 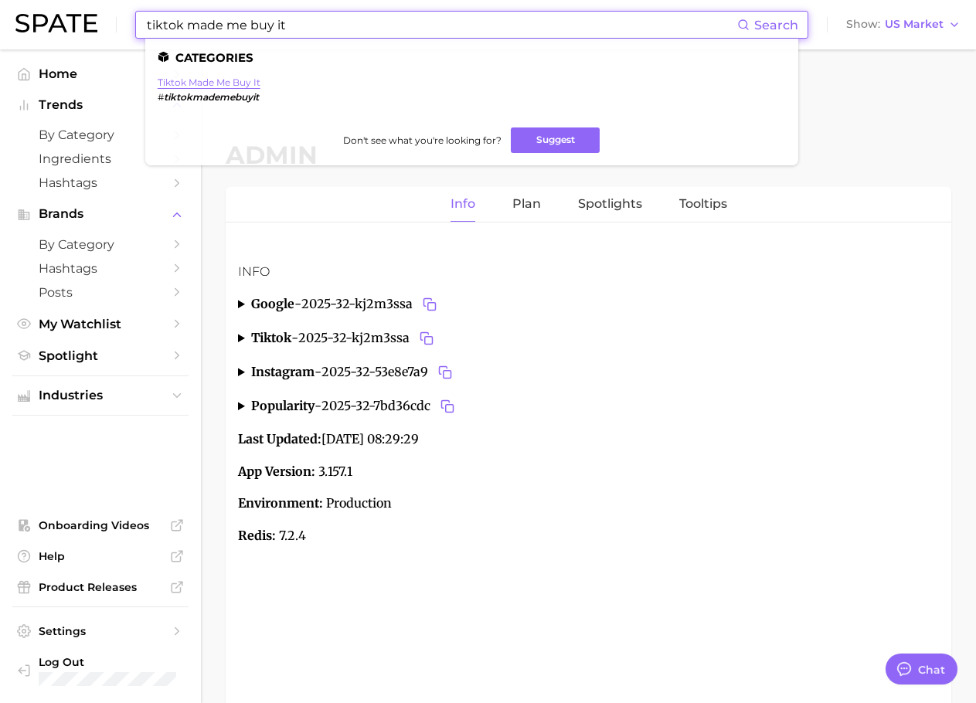 I want to click on img: SPATE, so click(x=56, y=23).